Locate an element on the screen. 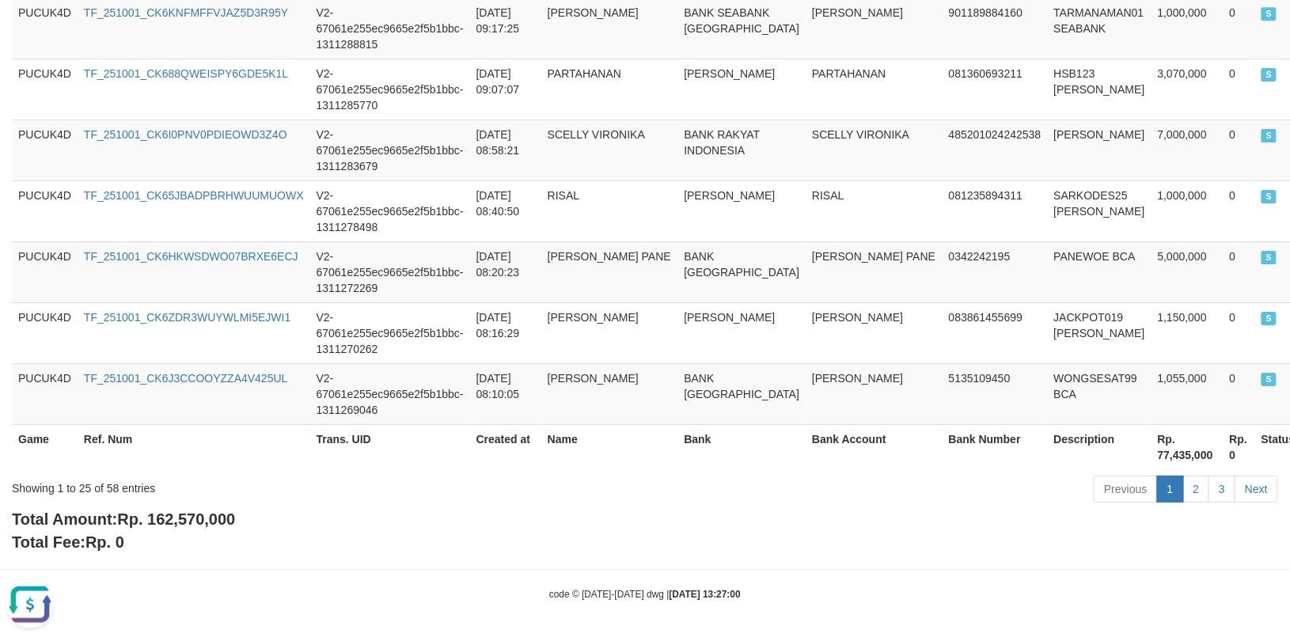  td: WONGSESAT99 BCA is located at coordinates (1100, 393).